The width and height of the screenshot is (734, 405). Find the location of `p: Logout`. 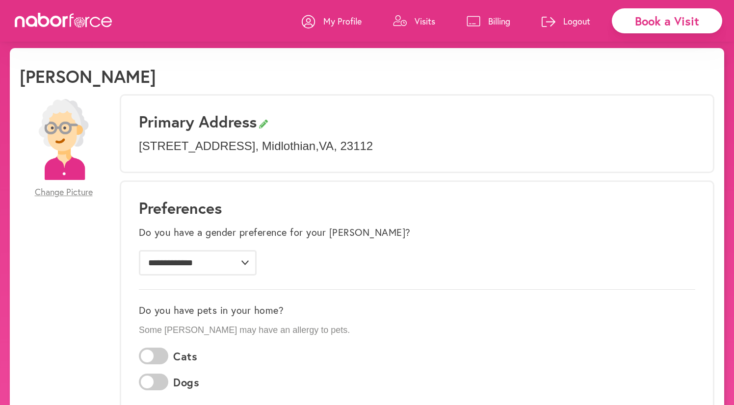

p: Logout is located at coordinates (576, 21).